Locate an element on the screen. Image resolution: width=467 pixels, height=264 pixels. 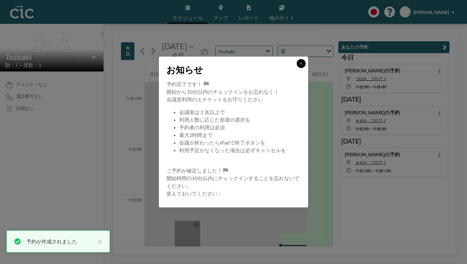
font: 会議室は２名以上で is located at coordinates (202, 112).